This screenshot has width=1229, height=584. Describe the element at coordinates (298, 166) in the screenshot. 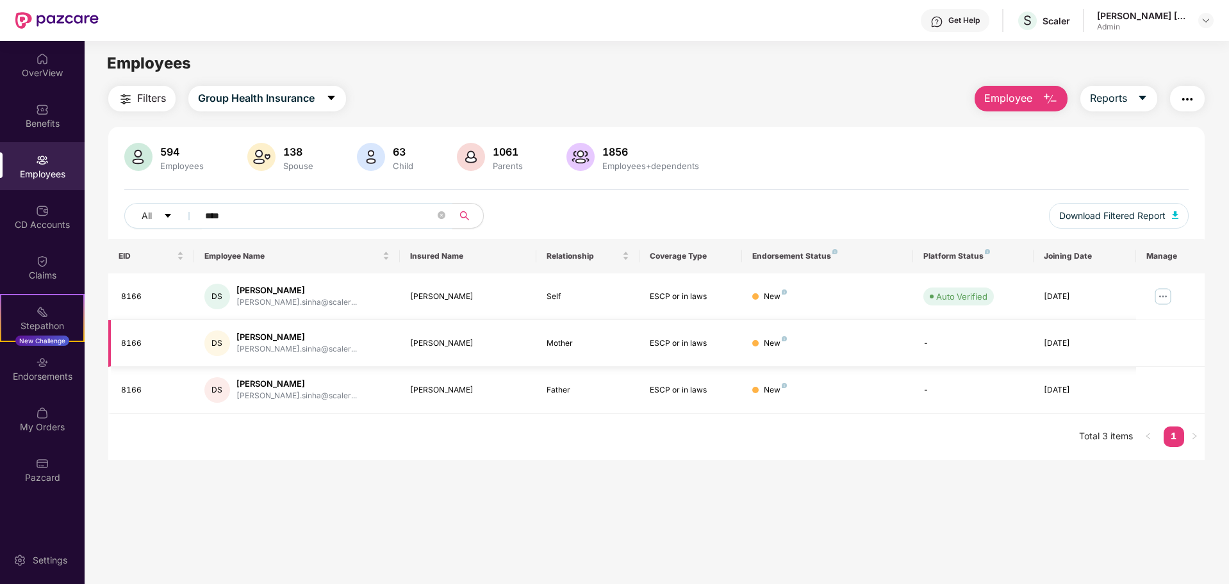

I see `div: Spouse` at that location.